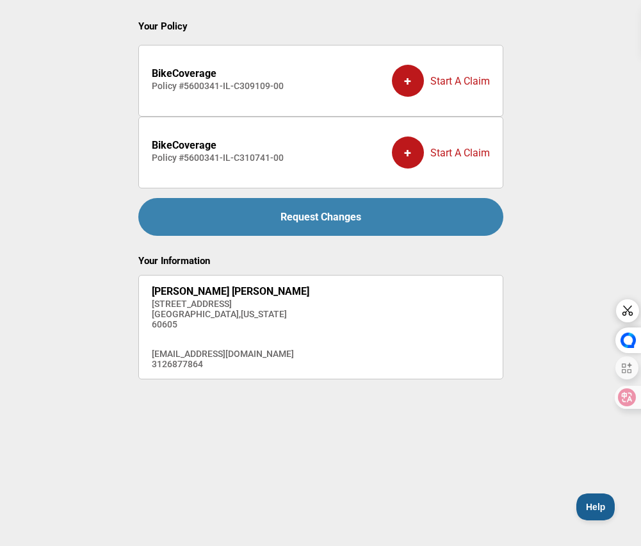 This screenshot has width=641, height=546. I want to click on div: Request Changes, so click(321, 216).